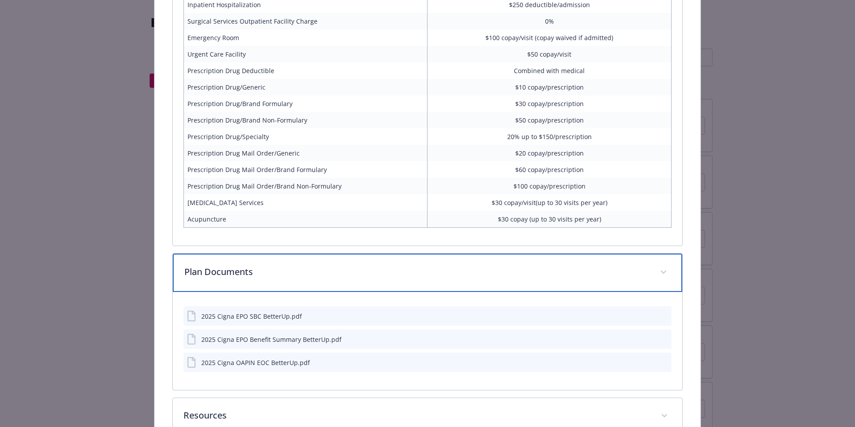 This screenshot has width=855, height=427. Describe the element at coordinates (549, 153) in the screenshot. I see `td: $20 copay/prescription` at that location.